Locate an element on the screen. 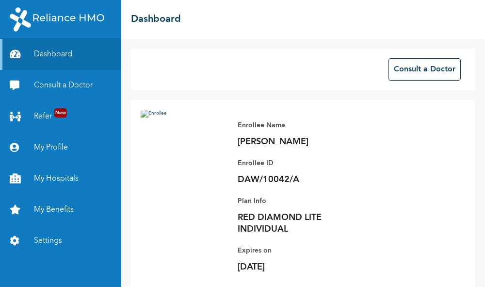 This screenshot has height=287, width=485. p: Plan Info is located at coordinates (306, 201).